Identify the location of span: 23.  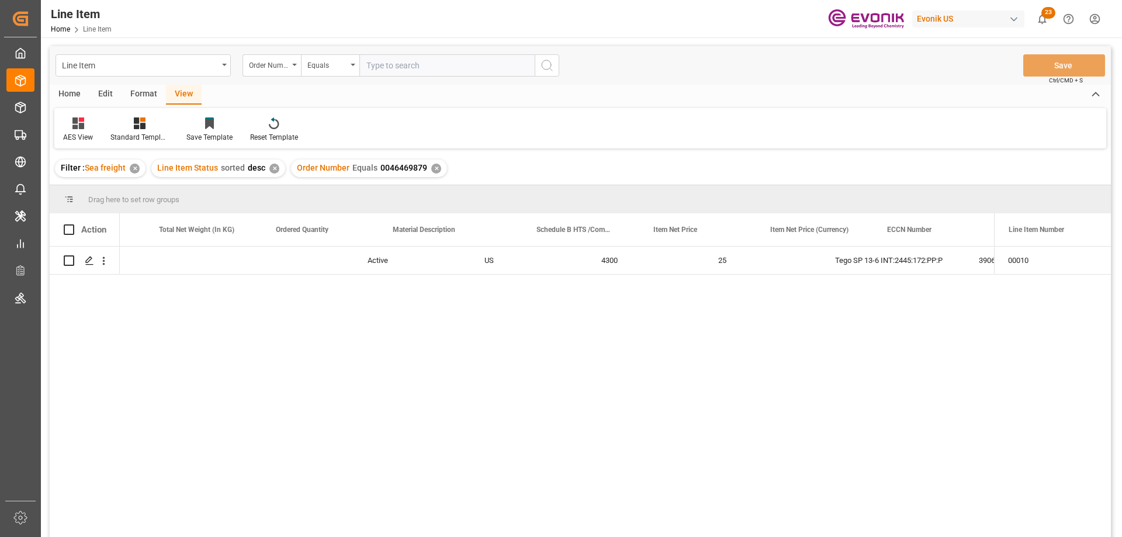
(1049, 13).